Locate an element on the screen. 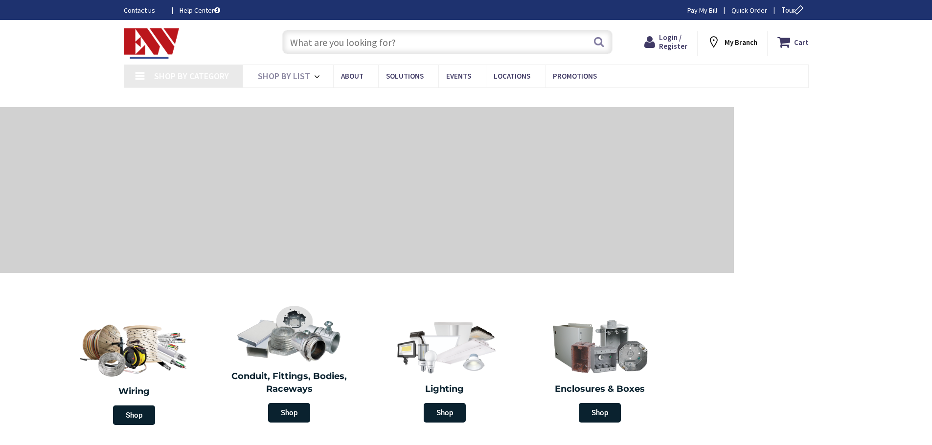 The height and width of the screenshot is (445, 932). h2: Conduit, Fittings, Bodies, Raceways is located at coordinates (289, 383).